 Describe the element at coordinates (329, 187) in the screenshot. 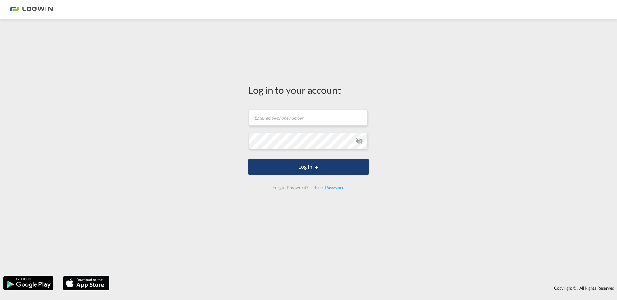

I see `div: Reset Password` at that location.